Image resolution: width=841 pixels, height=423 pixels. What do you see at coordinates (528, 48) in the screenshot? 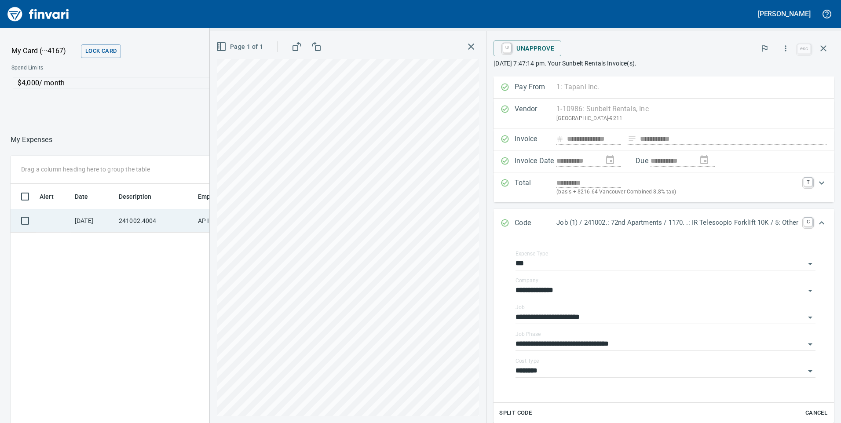
I see `button: UUnapprove` at bounding box center [528, 48].